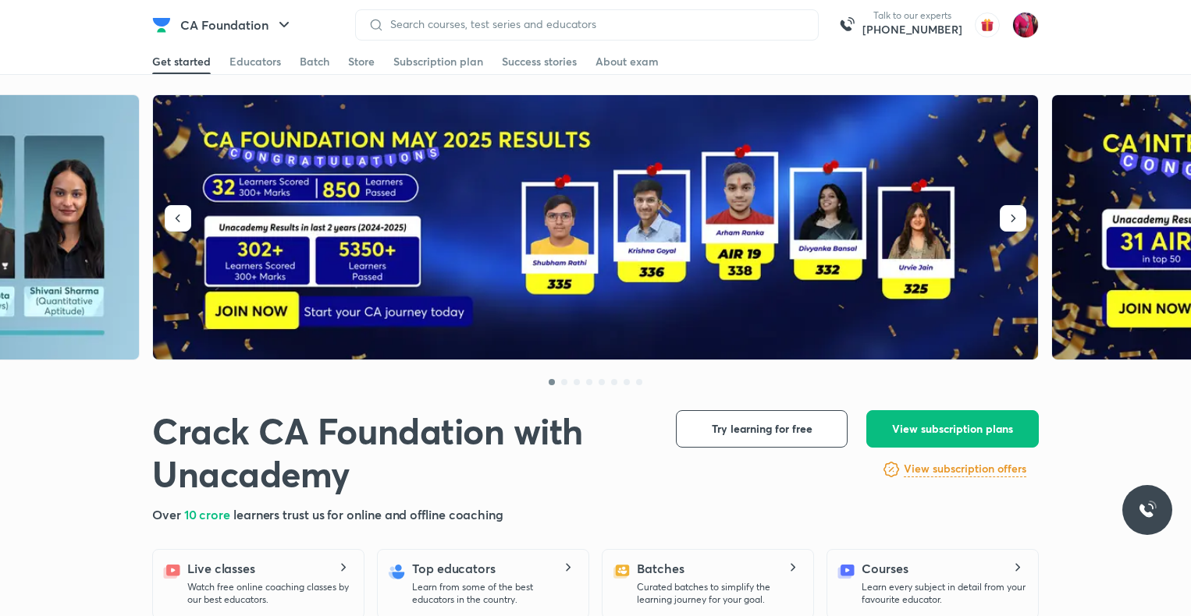 This screenshot has width=1191, height=616. What do you see at coordinates (952, 429) in the screenshot?
I see `button: View subscription plans` at bounding box center [952, 429].